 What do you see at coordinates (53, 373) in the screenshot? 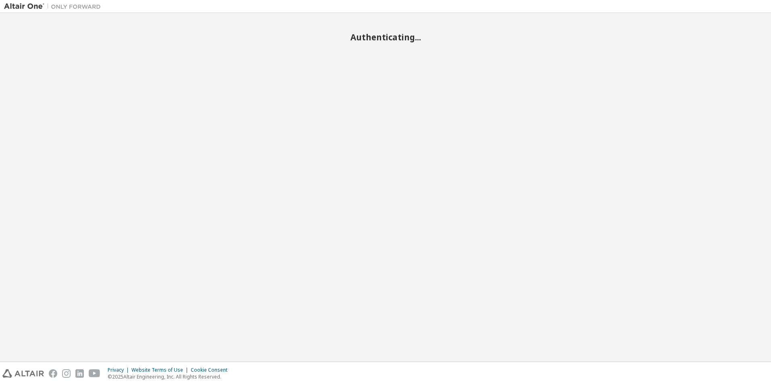
I see `img: facebook.svg` at bounding box center [53, 373].